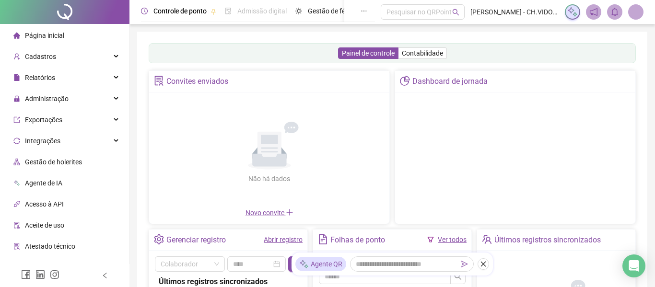 Image resolution: width=655 pixels, height=287 pixels. What do you see at coordinates (269, 213) in the screenshot?
I see `span: Novo convite` at bounding box center [269, 213].